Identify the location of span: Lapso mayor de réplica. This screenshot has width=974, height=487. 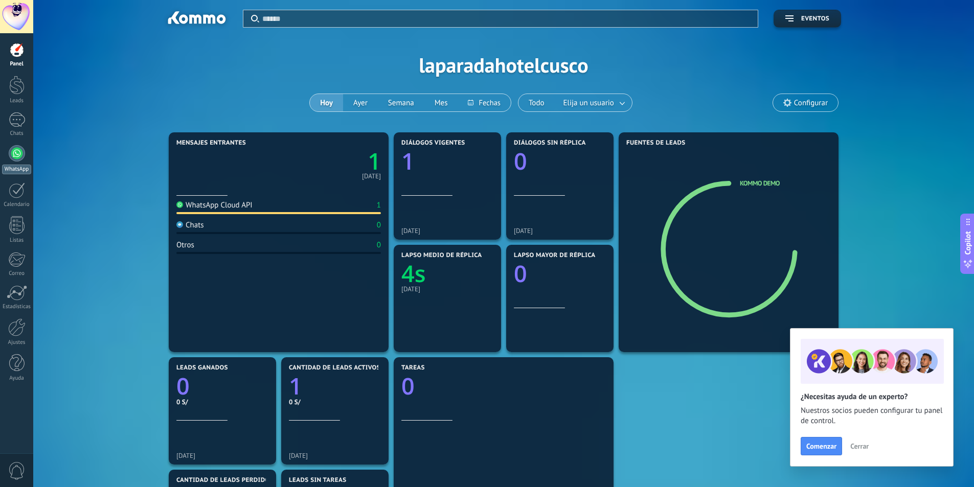
(554, 256).